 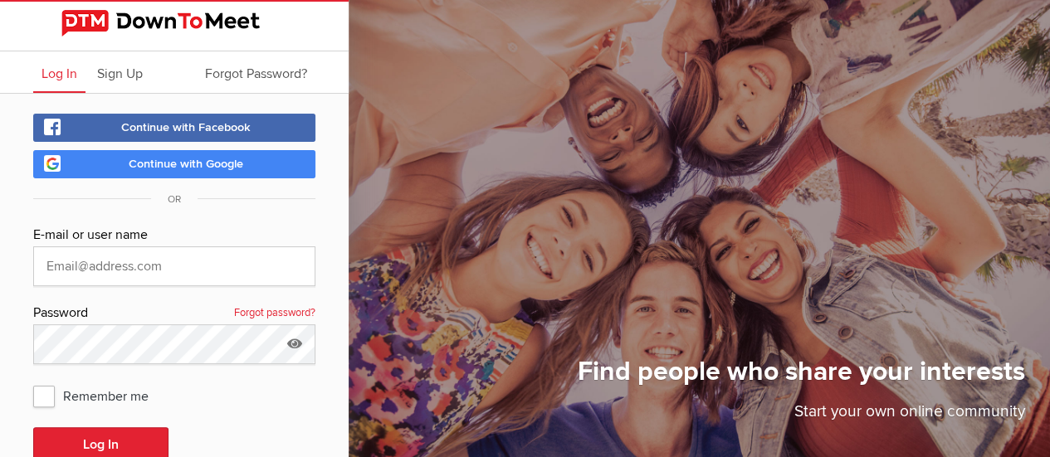 I want to click on a: Sign Up, so click(x=120, y=72).